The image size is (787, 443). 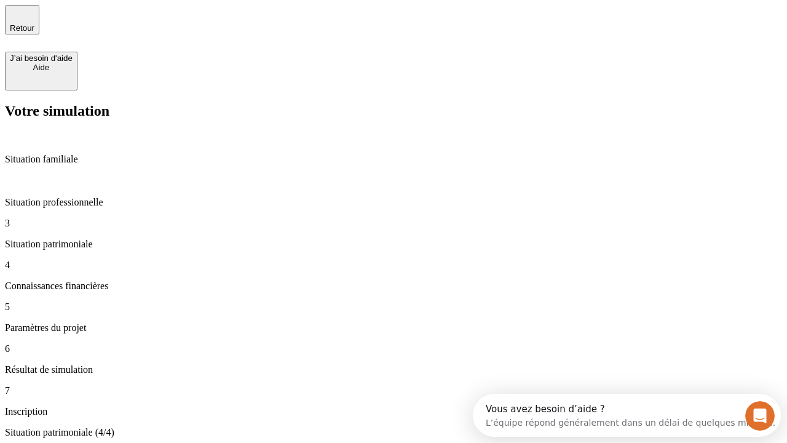 I want to click on p: 5, so click(x=394, y=307).